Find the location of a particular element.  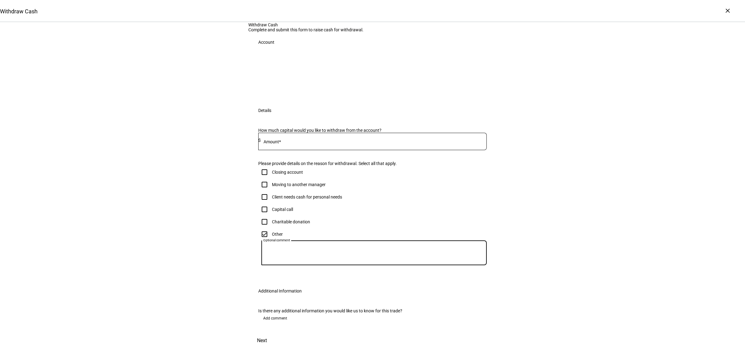

span: Add comment is located at coordinates (275, 318).